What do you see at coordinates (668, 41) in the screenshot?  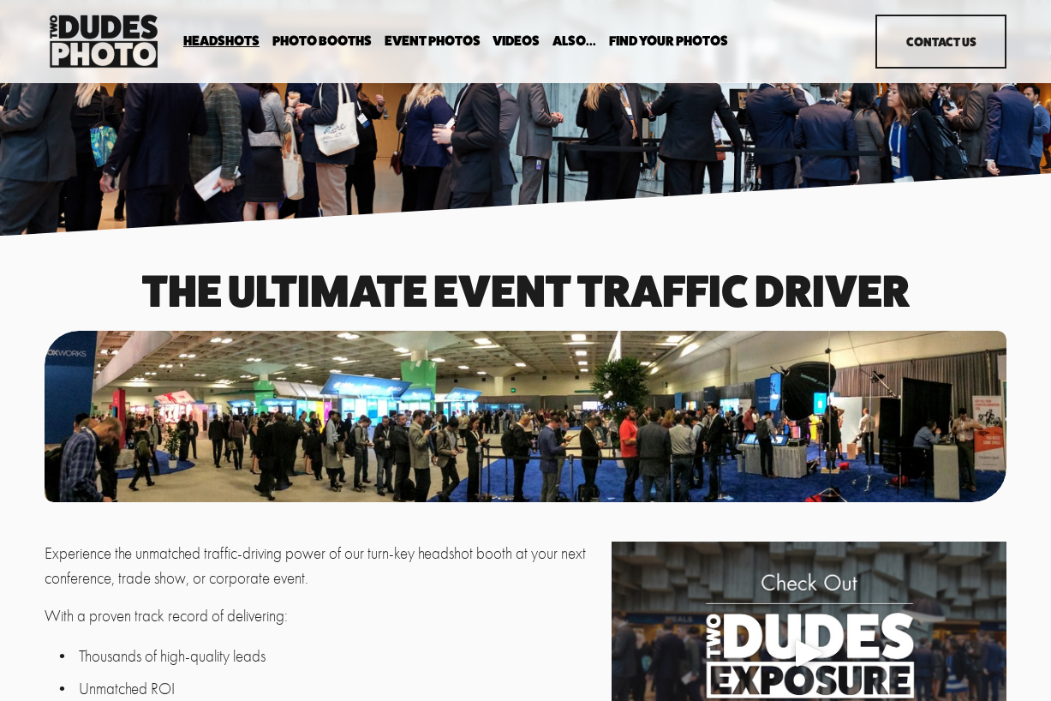 I see `span: Find Your Photos` at bounding box center [668, 41].